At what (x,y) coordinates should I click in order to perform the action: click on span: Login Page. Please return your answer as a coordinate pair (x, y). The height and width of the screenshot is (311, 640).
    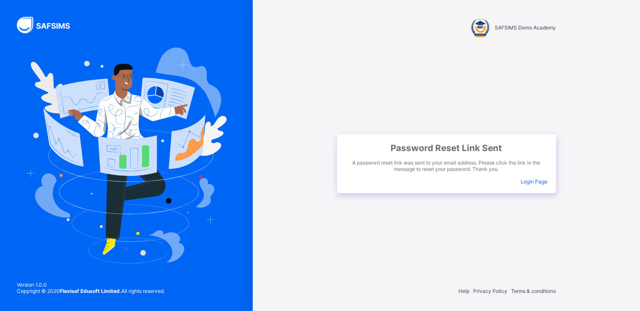
    Looking at the image, I should click on (534, 182).